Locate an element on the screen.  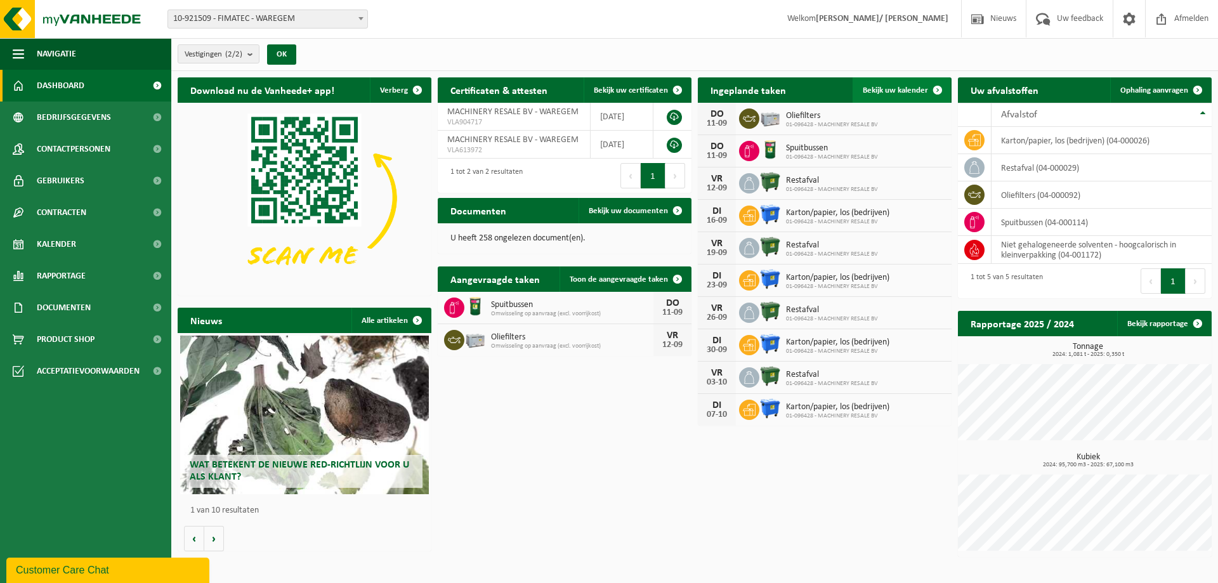
span: Oliefilters is located at coordinates (572, 337).